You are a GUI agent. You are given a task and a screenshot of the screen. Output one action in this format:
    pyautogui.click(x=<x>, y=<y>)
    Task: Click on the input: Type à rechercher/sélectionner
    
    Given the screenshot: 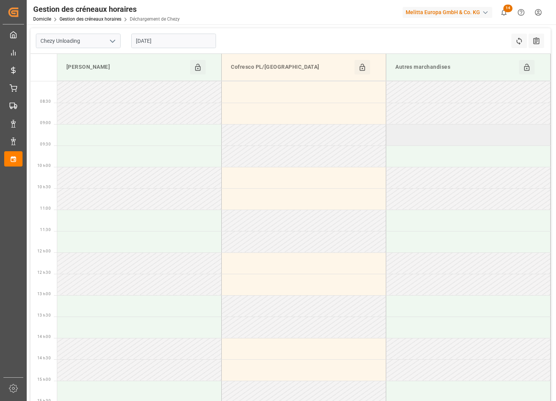 What is the action you would take?
    pyautogui.click(x=78, y=41)
    